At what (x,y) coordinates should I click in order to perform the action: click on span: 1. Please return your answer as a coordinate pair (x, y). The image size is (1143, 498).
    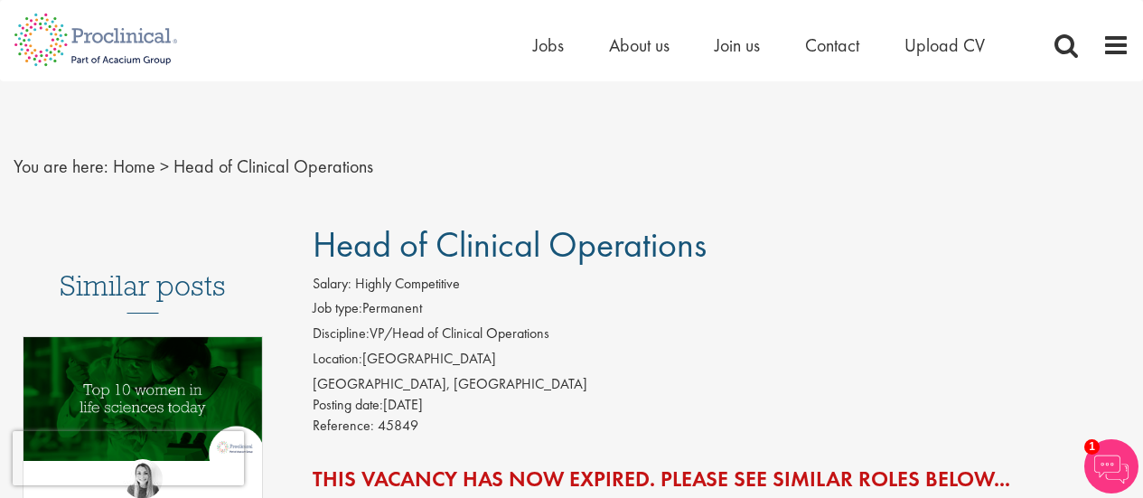
    Looking at the image, I should click on (1091, 446).